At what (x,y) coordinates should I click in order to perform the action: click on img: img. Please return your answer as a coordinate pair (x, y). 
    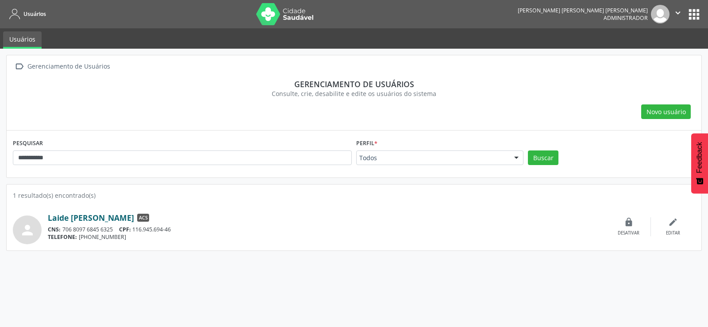
    Looking at the image, I should click on (661, 14).